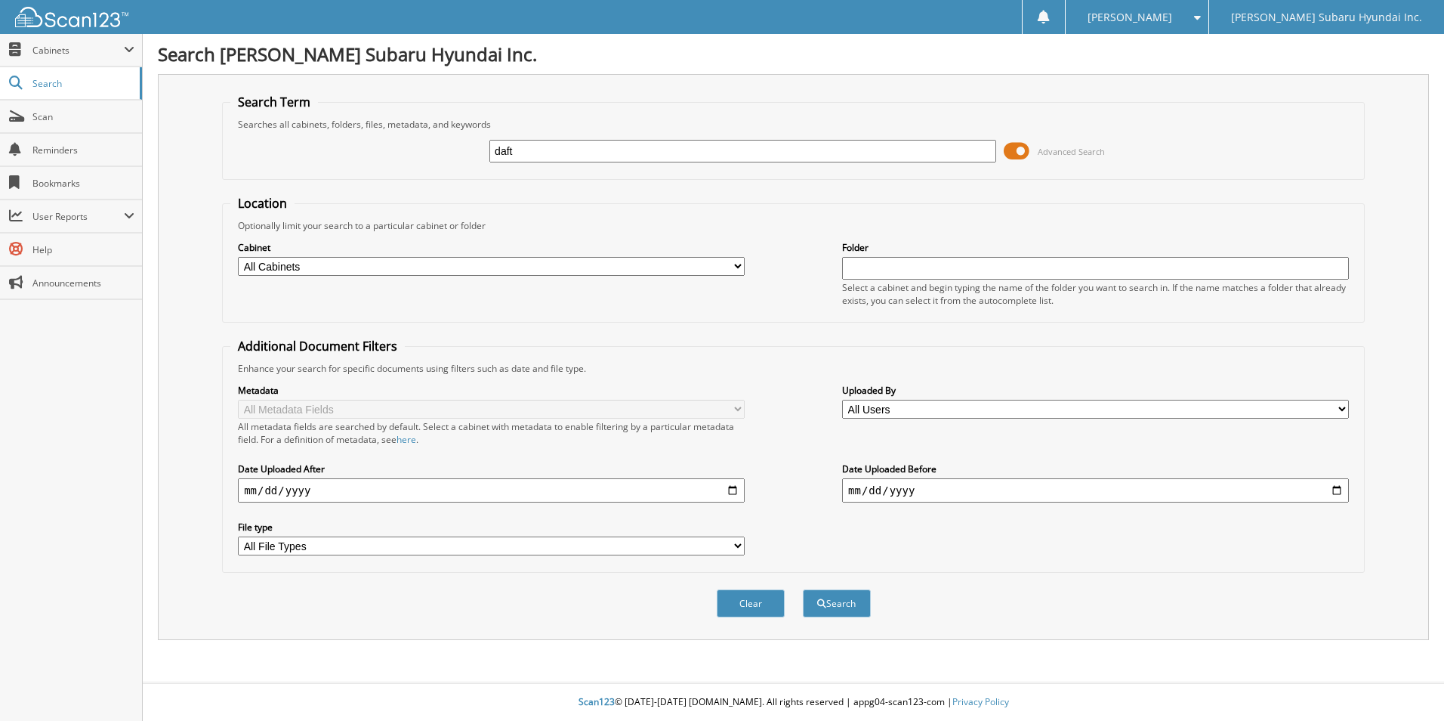 The height and width of the screenshot is (721, 1444). I want to click on div: Select a cabinet and begin typing the name of the folder you want to search in. If the name match..., so click(1095, 294).